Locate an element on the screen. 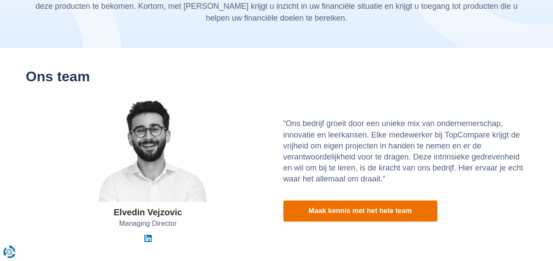  a: Maak kennis met het hele team is located at coordinates (360, 211).